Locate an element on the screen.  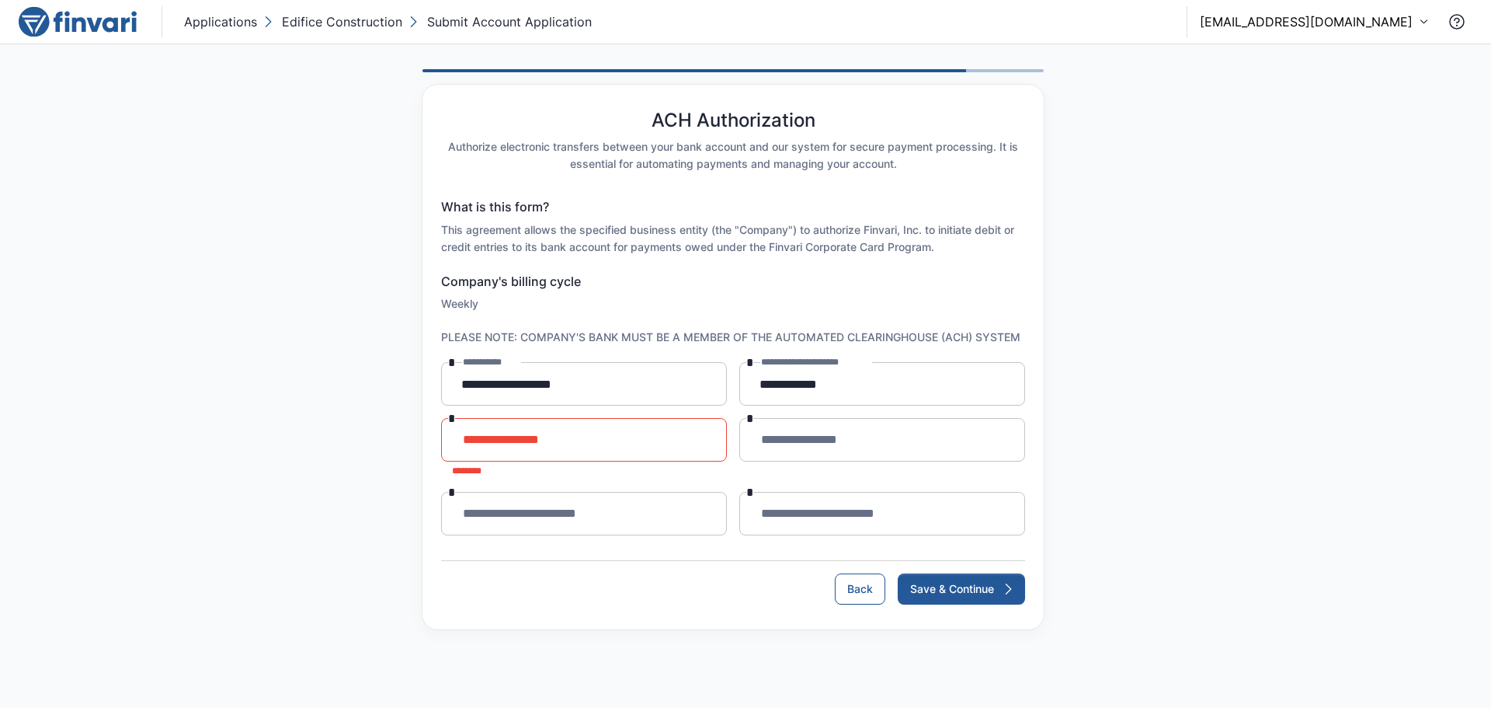
p: Edifice Construction is located at coordinates (342, 22).